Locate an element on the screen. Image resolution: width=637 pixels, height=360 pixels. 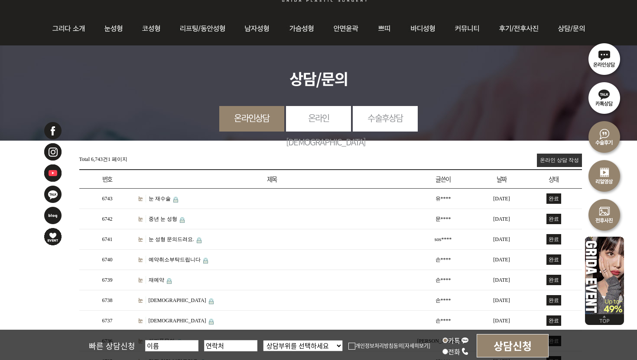
img: 가슴성형 is located at coordinates (302, 29).